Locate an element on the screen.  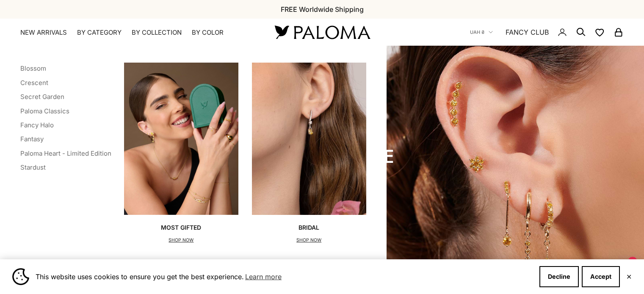
button: UAH ₴ is located at coordinates (481, 32).